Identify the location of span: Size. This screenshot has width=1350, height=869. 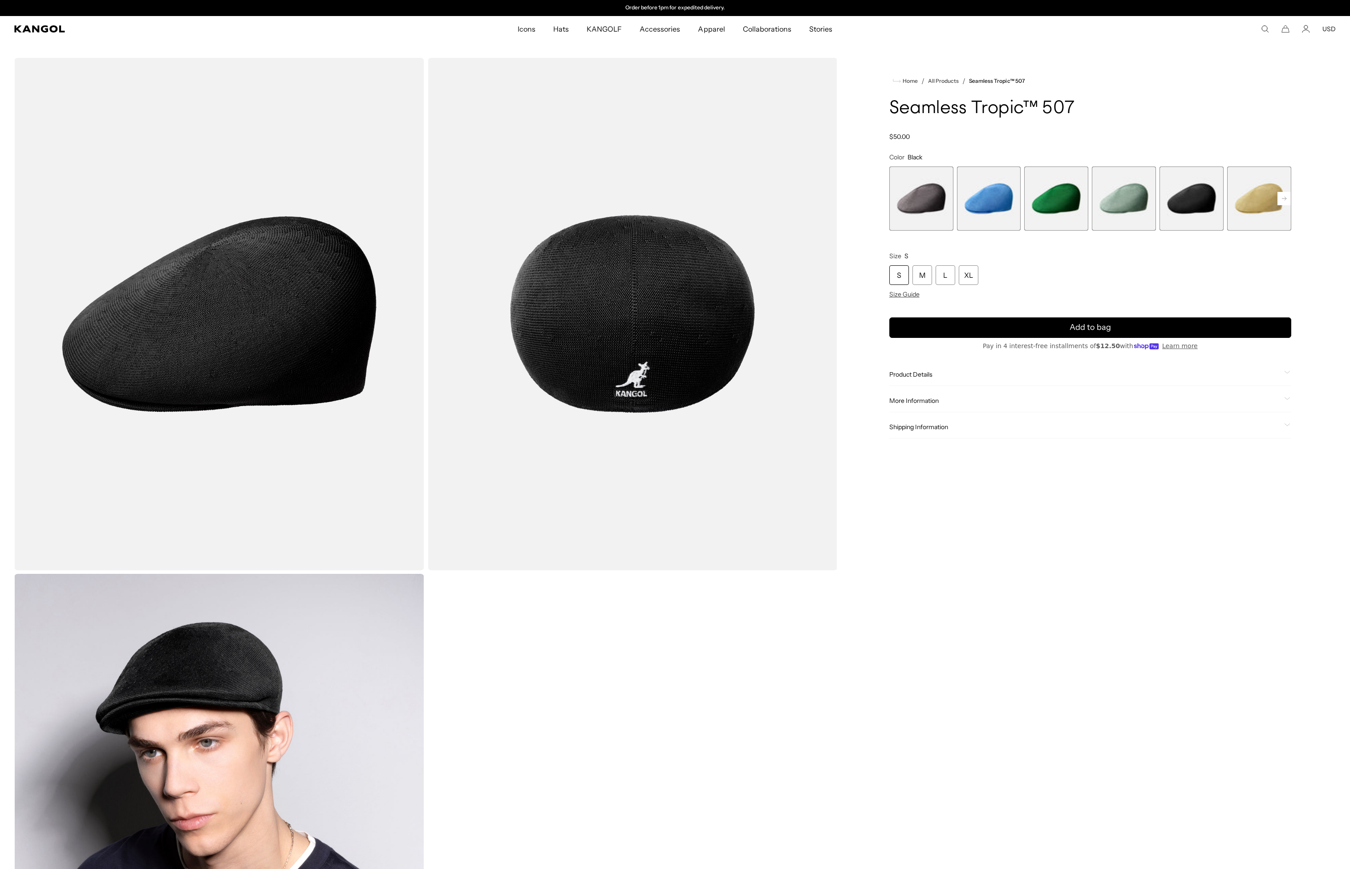
(895, 256).